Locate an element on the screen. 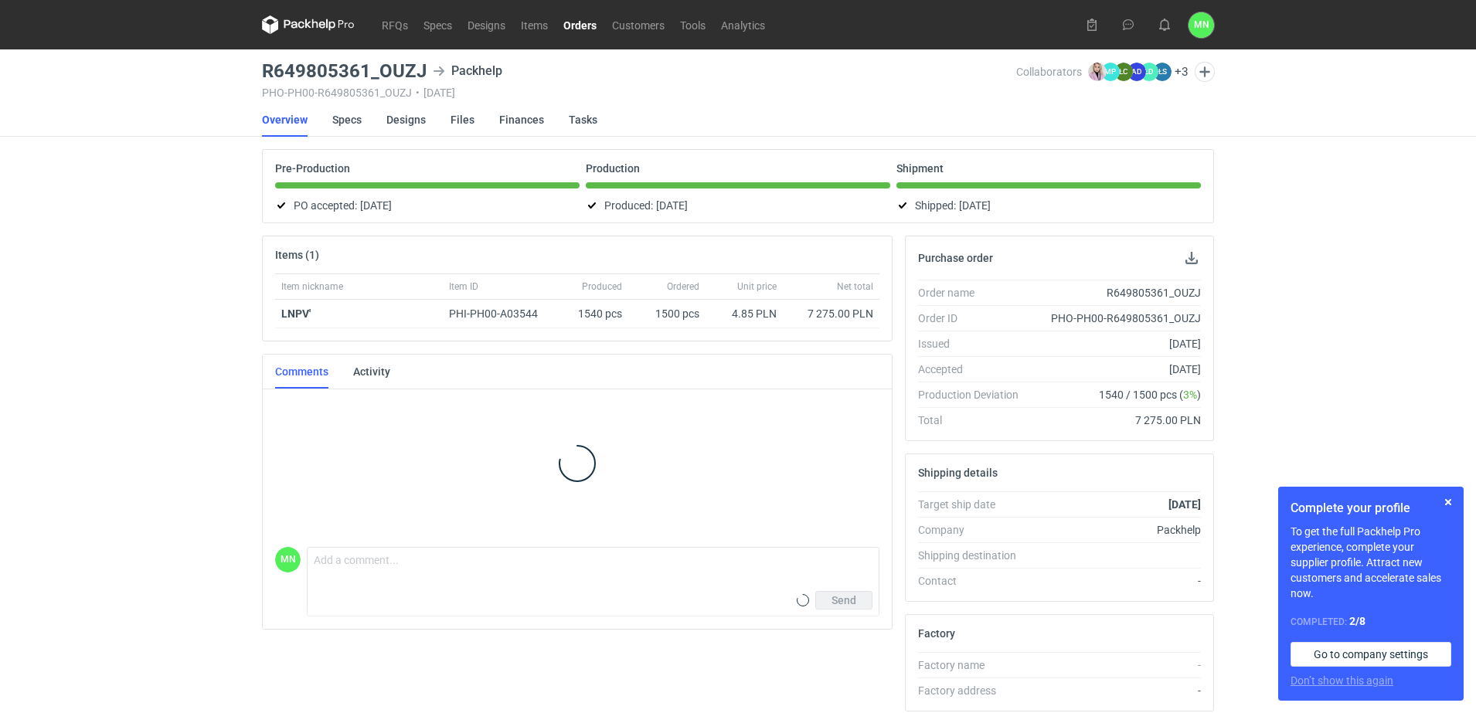 Image resolution: width=1476 pixels, height=713 pixels. div: PHI-PH00-A03544 is located at coordinates (501, 314).